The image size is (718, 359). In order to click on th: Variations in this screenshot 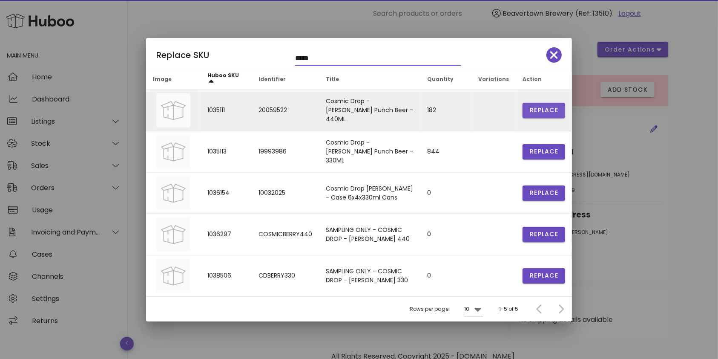, I will do `click(494, 80)`.